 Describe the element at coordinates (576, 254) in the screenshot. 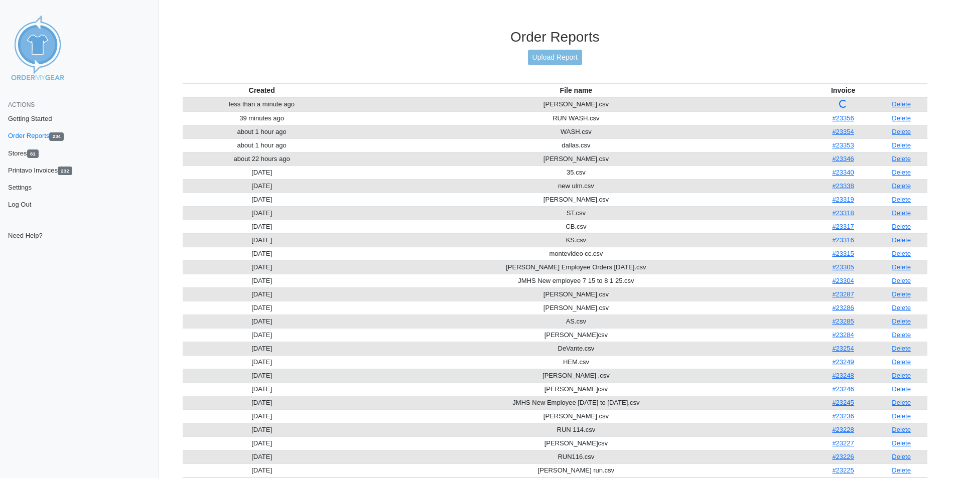

I see `td: montevideo cc.csv` at that location.